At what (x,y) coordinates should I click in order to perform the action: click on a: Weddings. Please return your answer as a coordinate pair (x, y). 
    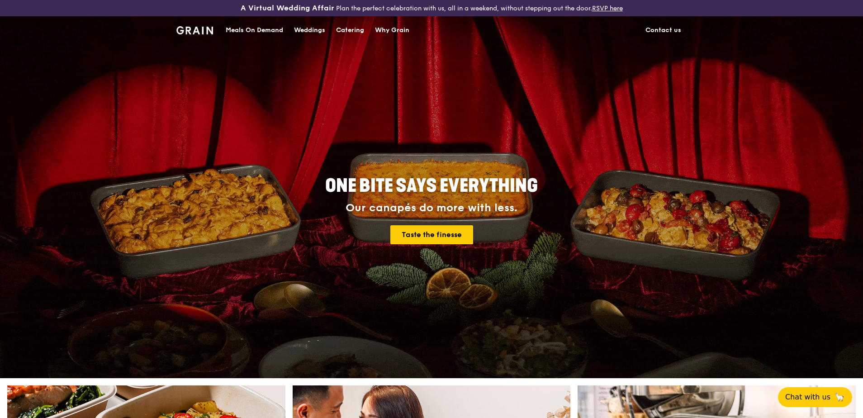
    Looking at the image, I should click on (309, 30).